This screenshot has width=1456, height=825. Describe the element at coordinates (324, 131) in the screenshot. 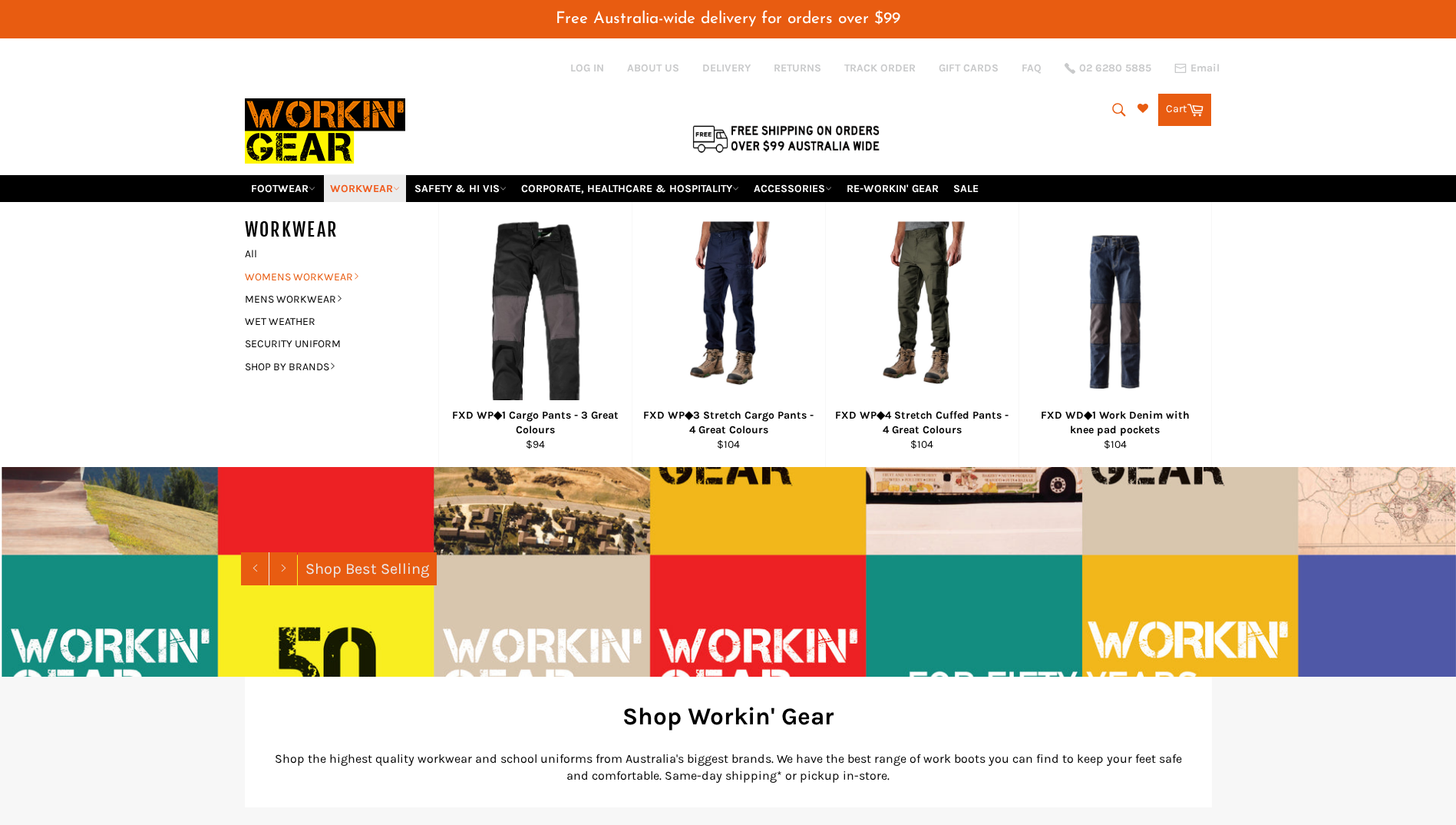

I see `img: Workin Gear leaders in Workwear, Safety Boots, PPE, Uniforms. Australia's No.1 in Workwear` at that location.